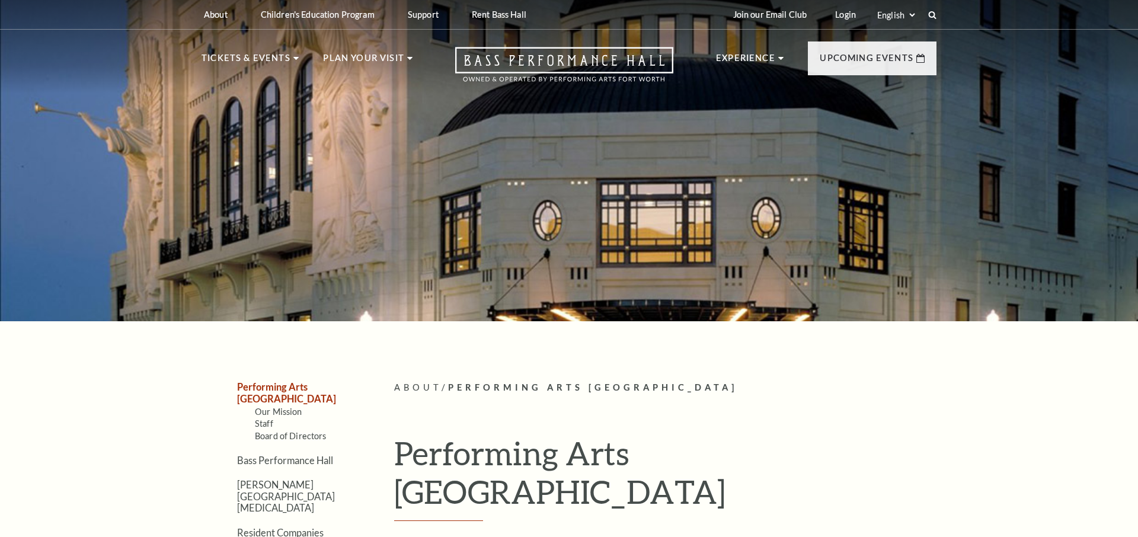 The width and height of the screenshot is (1138, 537). Describe the element at coordinates (499, 14) in the screenshot. I see `p: Rent Bass Hall` at that location.